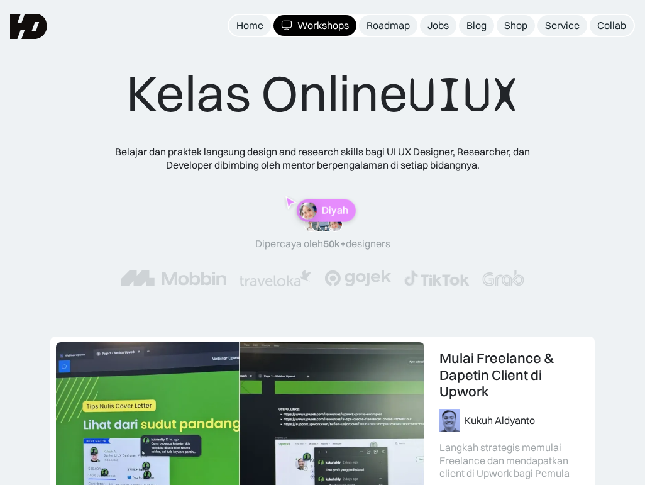 Image resolution: width=645 pixels, height=485 pixels. I want to click on a: Service, so click(562, 25).